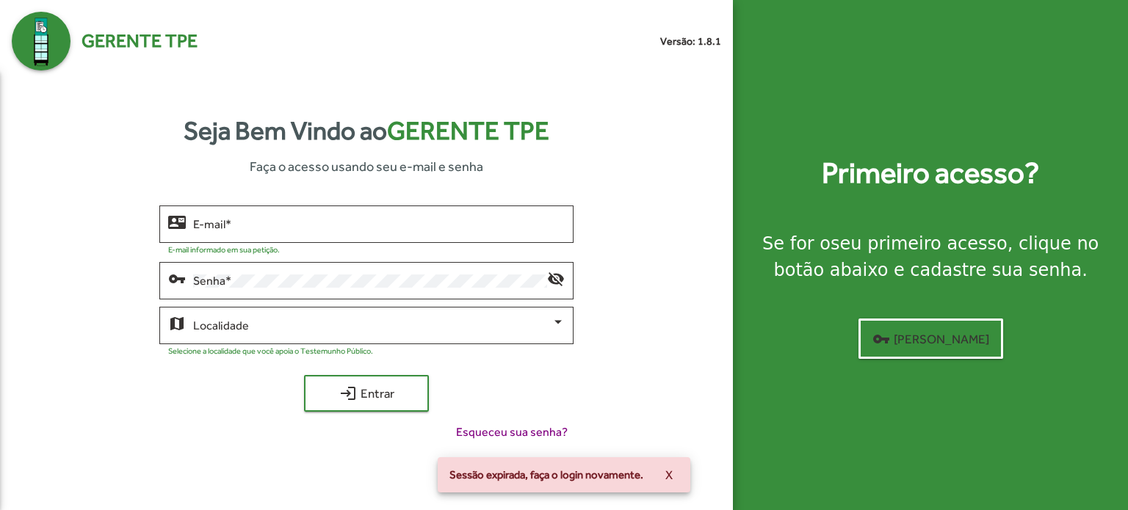 Image resolution: width=1128 pixels, height=510 pixels. What do you see at coordinates (348, 394) in the screenshot?
I see `mat-icon: login` at bounding box center [348, 394].